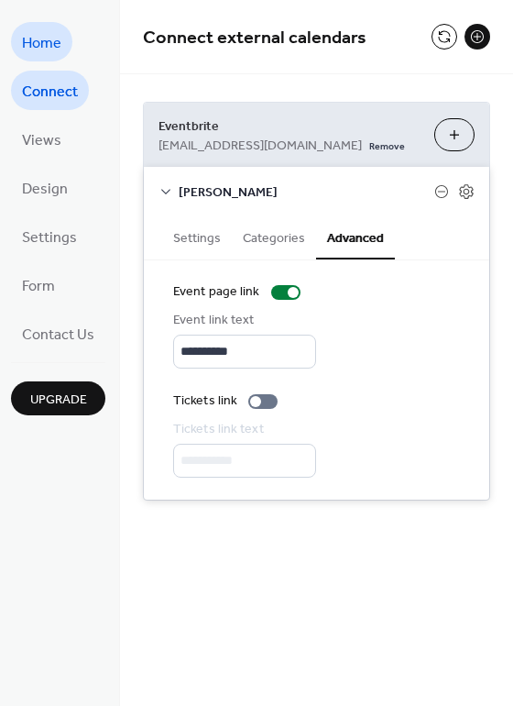  What do you see at coordinates (49, 237) in the screenshot?
I see `span: Settings` at bounding box center [49, 237].